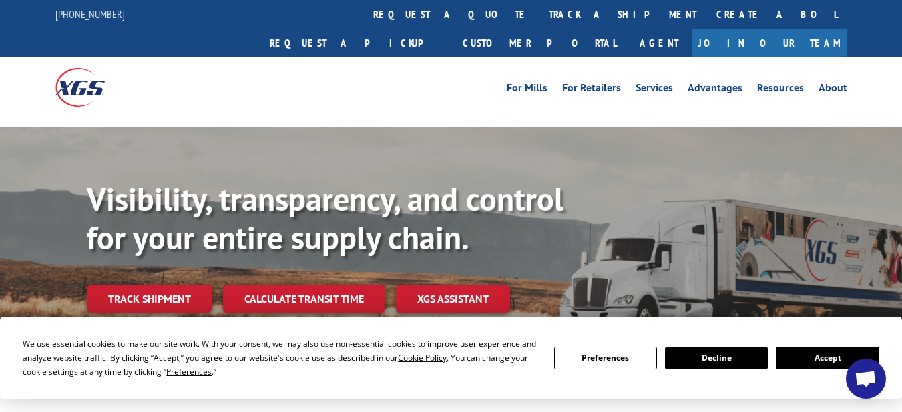 Image resolution: width=902 pixels, height=412 pixels. Describe the element at coordinates (605, 358) in the screenshot. I see `button: Preferences` at that location.